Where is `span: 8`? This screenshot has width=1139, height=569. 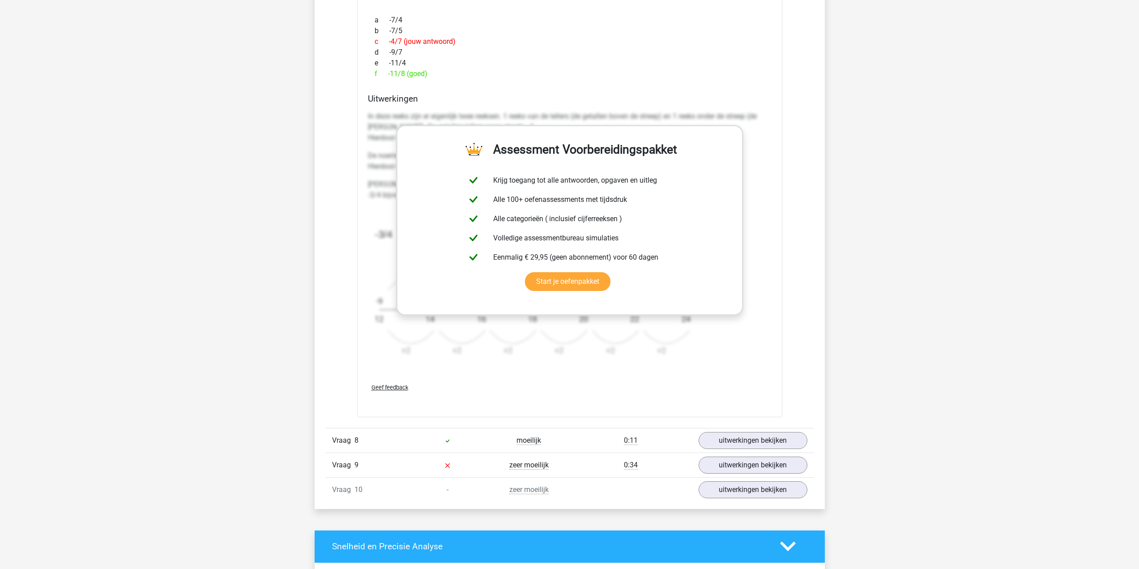
span: 8 is located at coordinates (356, 440).